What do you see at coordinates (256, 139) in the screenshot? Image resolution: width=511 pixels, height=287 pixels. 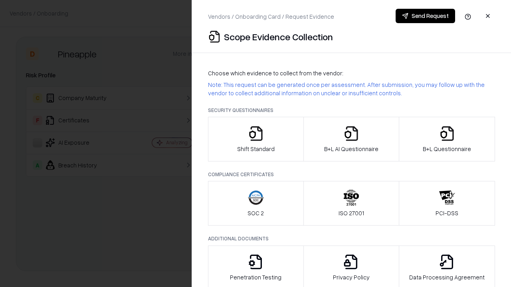 I see `button: Shift Standard` at bounding box center [256, 139].